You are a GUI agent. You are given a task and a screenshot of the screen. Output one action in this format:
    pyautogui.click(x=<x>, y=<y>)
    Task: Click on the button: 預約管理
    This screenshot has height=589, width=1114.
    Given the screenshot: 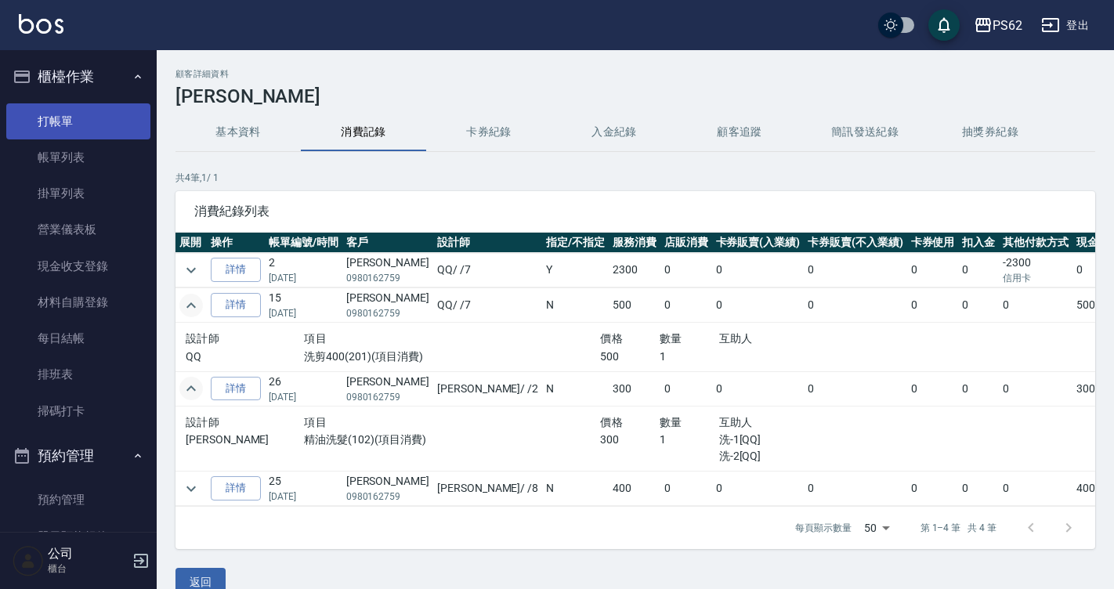 What is the action you would take?
    pyautogui.click(x=78, y=456)
    